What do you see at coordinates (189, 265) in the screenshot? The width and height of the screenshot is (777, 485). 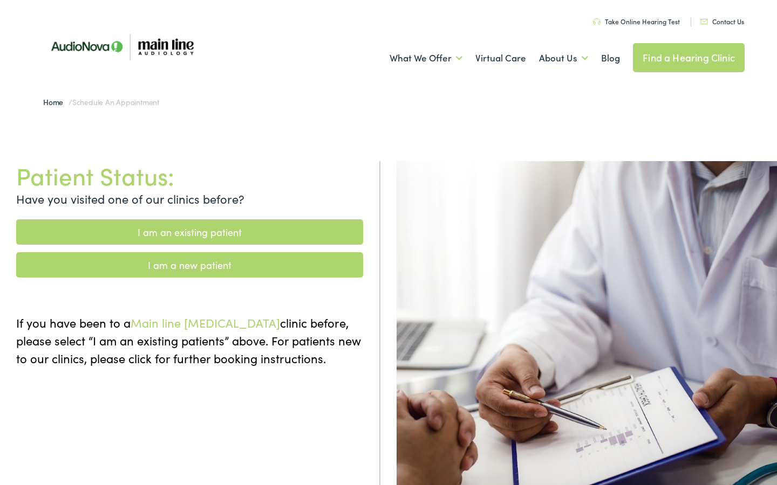 I see `a: I am a new patient` at bounding box center [189, 265].